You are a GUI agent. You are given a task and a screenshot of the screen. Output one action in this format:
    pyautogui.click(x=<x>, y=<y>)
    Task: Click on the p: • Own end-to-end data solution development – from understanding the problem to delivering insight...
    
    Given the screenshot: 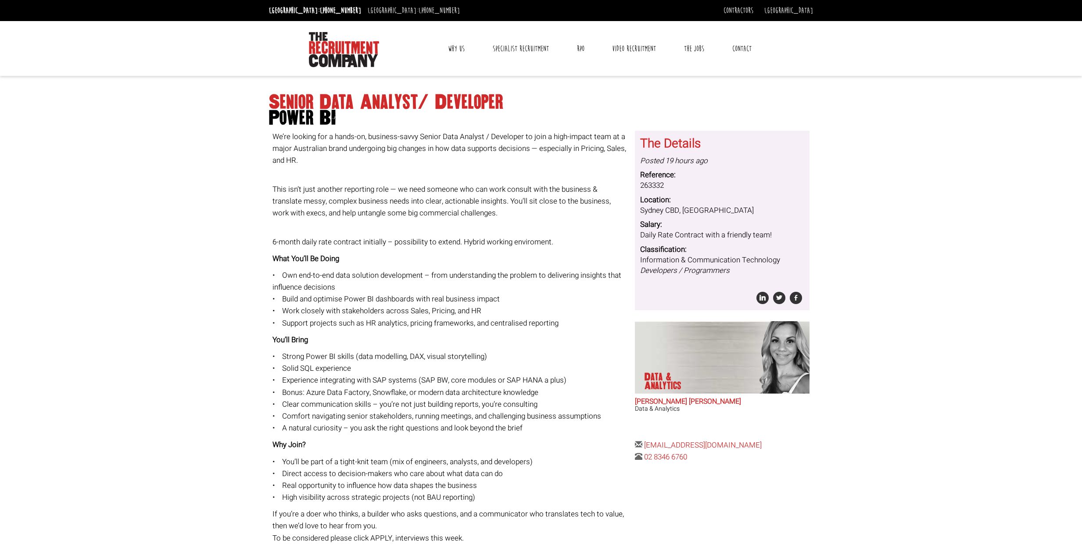 What is the action you would take?
    pyautogui.click(x=451, y=299)
    